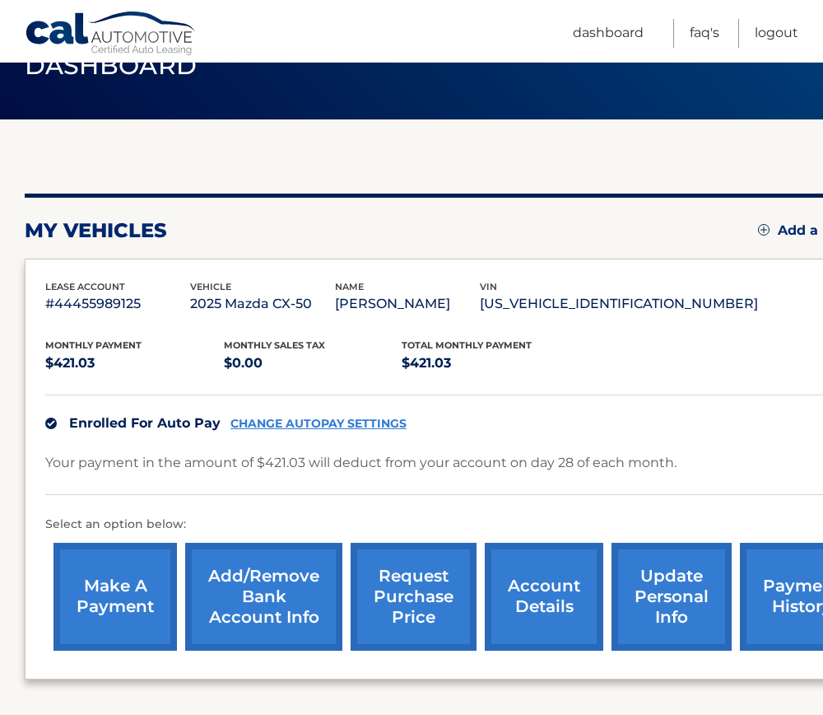 Image resolution: width=823 pixels, height=715 pixels. Describe the element at coordinates (85, 287) in the screenshot. I see `span: lease account` at that location.